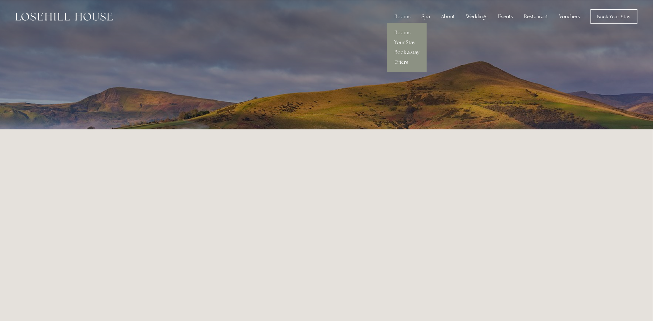 This screenshot has width=653, height=321. What do you see at coordinates (407, 33) in the screenshot?
I see `a: Rooms` at bounding box center [407, 33].